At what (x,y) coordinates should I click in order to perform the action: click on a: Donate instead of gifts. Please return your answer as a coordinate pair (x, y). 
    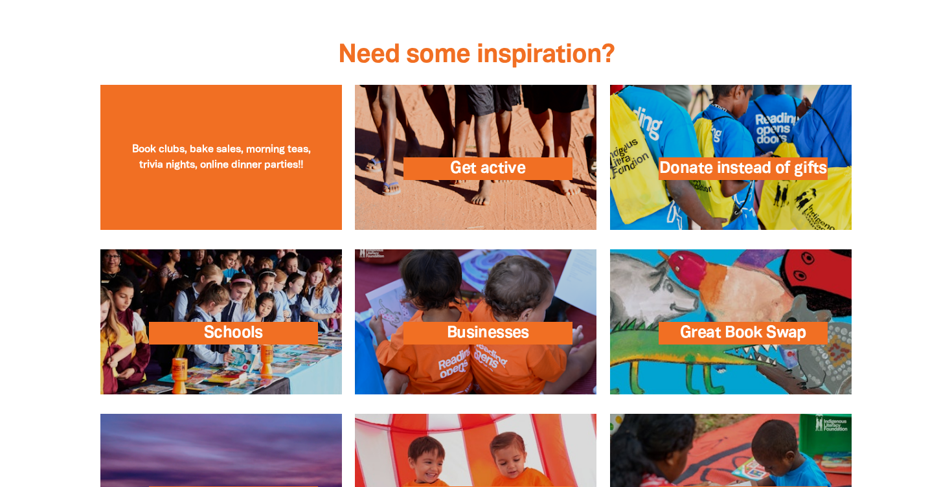
    Looking at the image, I should click on (731, 157).